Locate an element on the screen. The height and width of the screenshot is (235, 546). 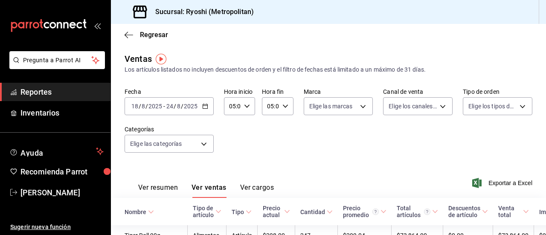
button: Pregunta a Parrot AI is located at coordinates (57, 60).